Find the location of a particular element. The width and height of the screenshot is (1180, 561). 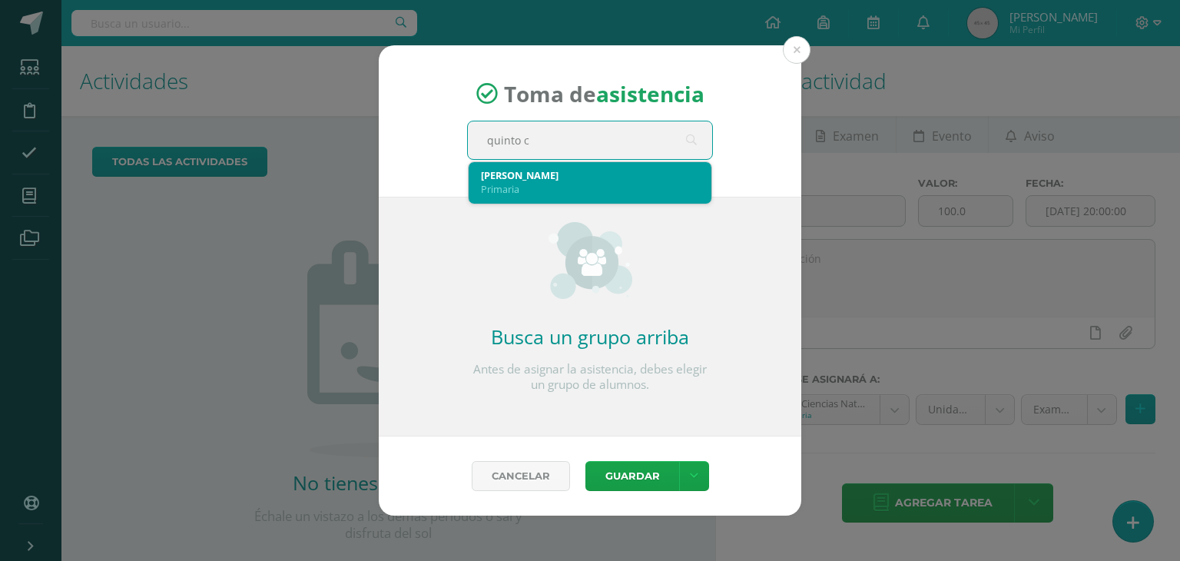

img: groups_small.png is located at coordinates (590, 260).